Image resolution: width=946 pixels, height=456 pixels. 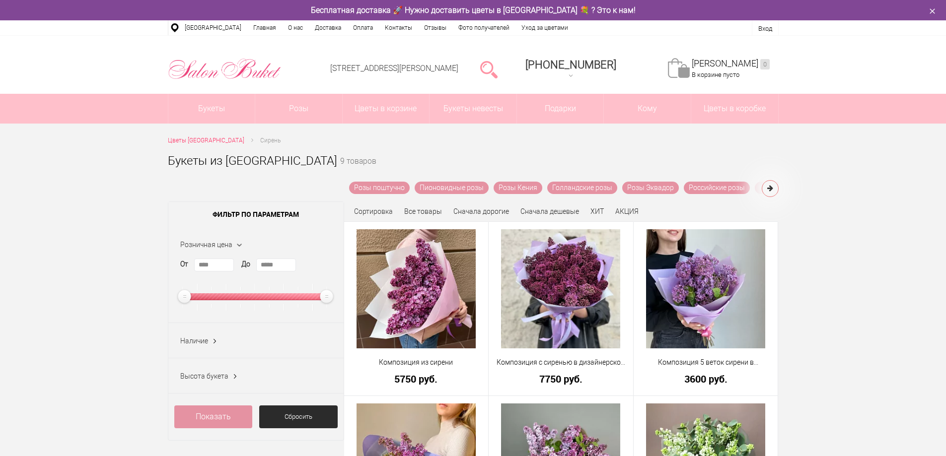 I want to click on a: АКЦИЯ, so click(x=627, y=212).